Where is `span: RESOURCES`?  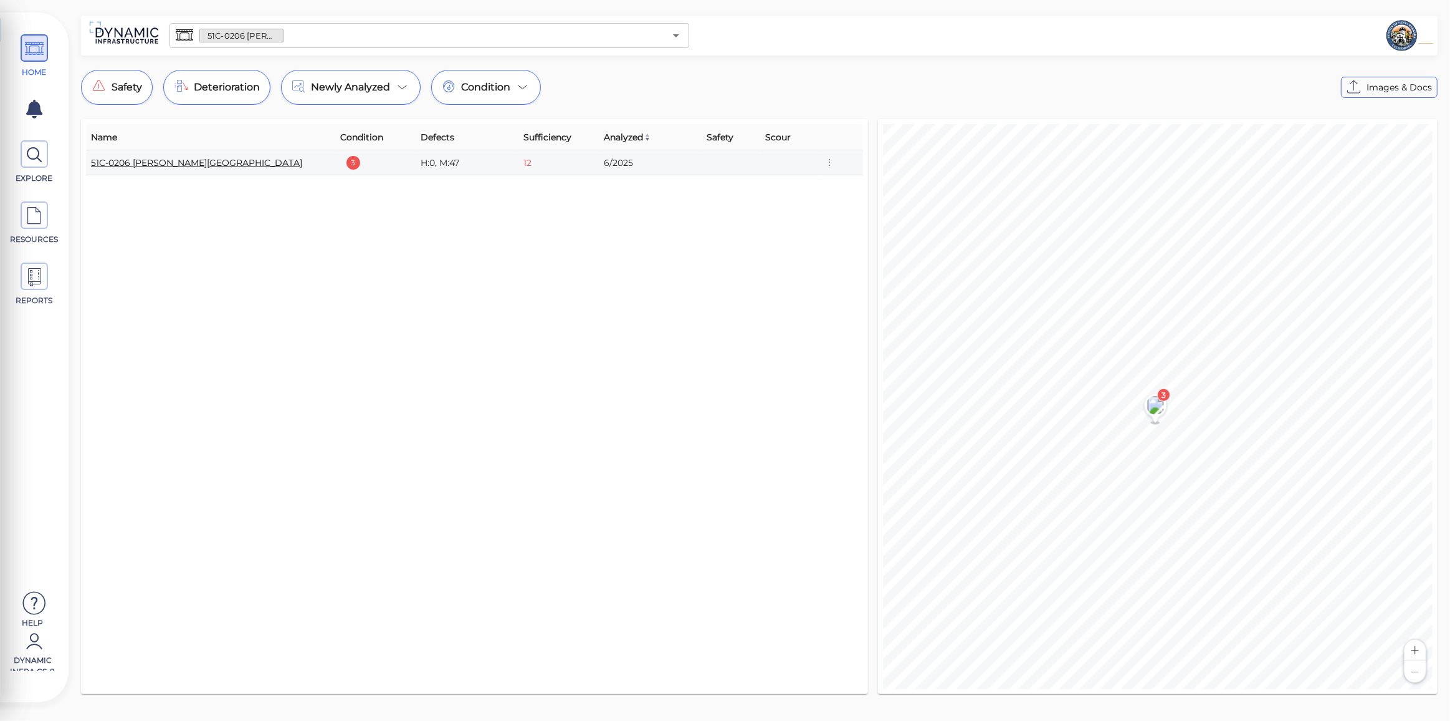 span: RESOURCES is located at coordinates (34, 239).